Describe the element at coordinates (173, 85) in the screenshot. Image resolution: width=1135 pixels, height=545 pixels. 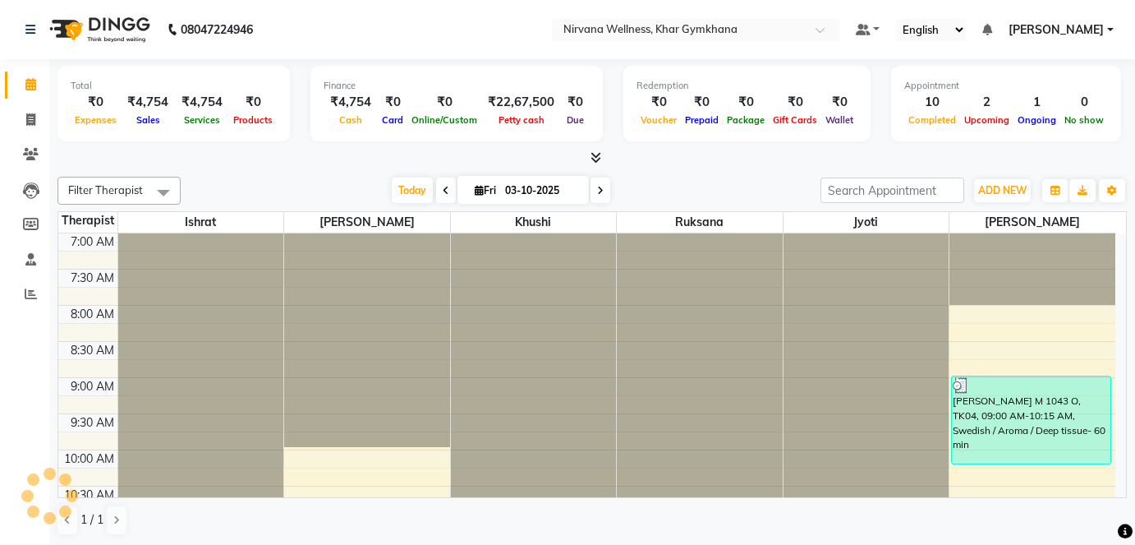
I see `div: Total` at that location.